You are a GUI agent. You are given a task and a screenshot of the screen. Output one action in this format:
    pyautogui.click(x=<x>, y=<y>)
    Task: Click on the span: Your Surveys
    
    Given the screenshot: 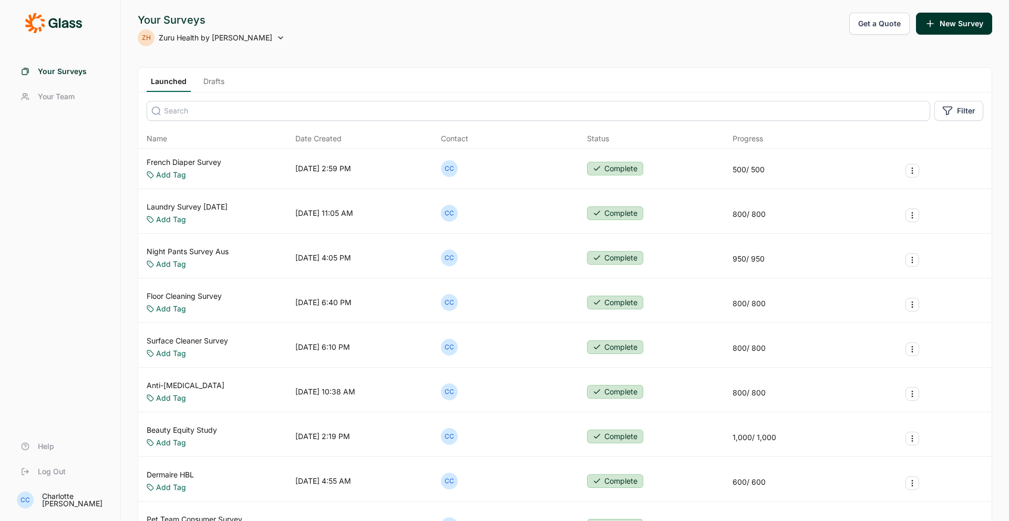 What is the action you would take?
    pyautogui.click(x=62, y=71)
    